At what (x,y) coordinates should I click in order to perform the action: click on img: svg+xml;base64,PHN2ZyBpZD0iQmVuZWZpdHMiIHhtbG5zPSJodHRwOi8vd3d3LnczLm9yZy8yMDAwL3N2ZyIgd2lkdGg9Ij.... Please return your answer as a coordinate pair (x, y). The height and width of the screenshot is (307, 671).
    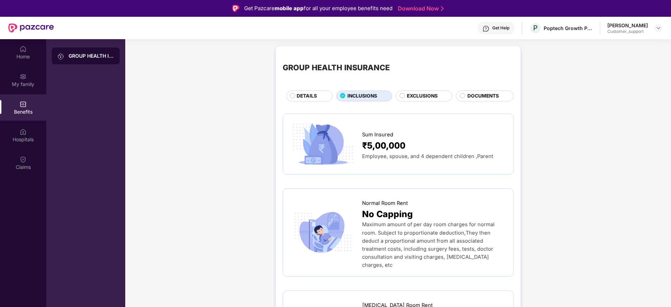
    Looking at the image, I should click on (23, 104).